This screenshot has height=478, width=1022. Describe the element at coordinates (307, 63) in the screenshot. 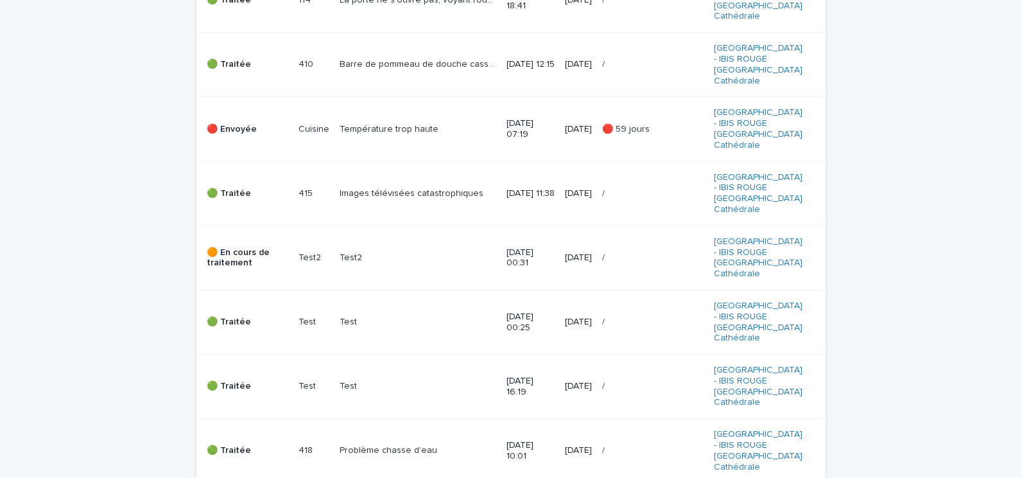

I see `p: 410` at that location.